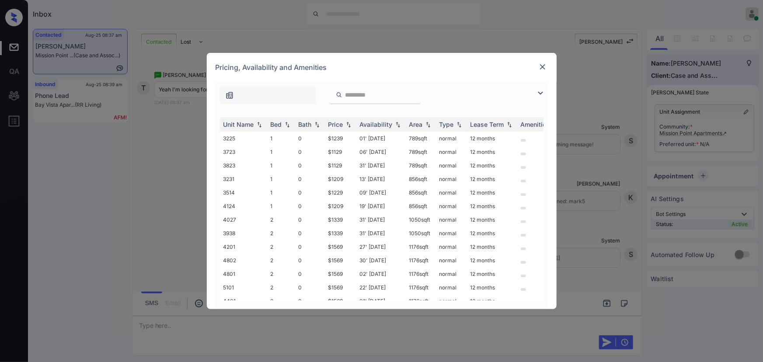  I want to click on td: 4124, so click(244, 206).